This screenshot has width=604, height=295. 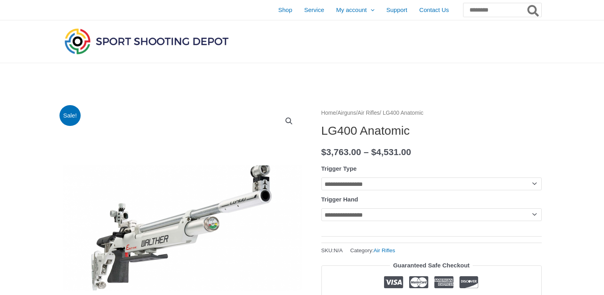 I want to click on span: Sale!, so click(x=70, y=115).